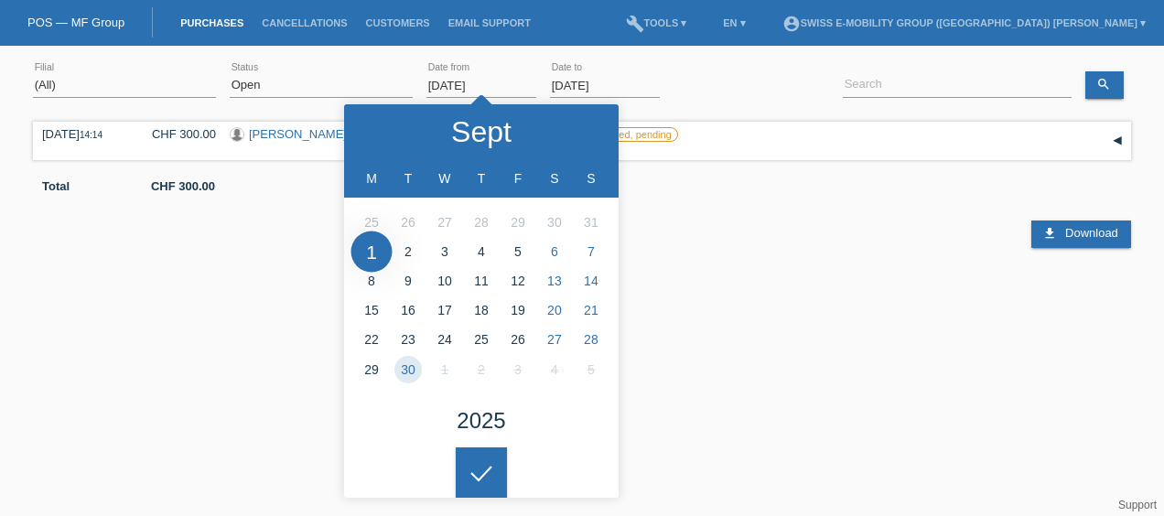 The height and width of the screenshot is (516, 1164). What do you see at coordinates (490, 23) in the screenshot?
I see `a: Email Support` at bounding box center [490, 23].